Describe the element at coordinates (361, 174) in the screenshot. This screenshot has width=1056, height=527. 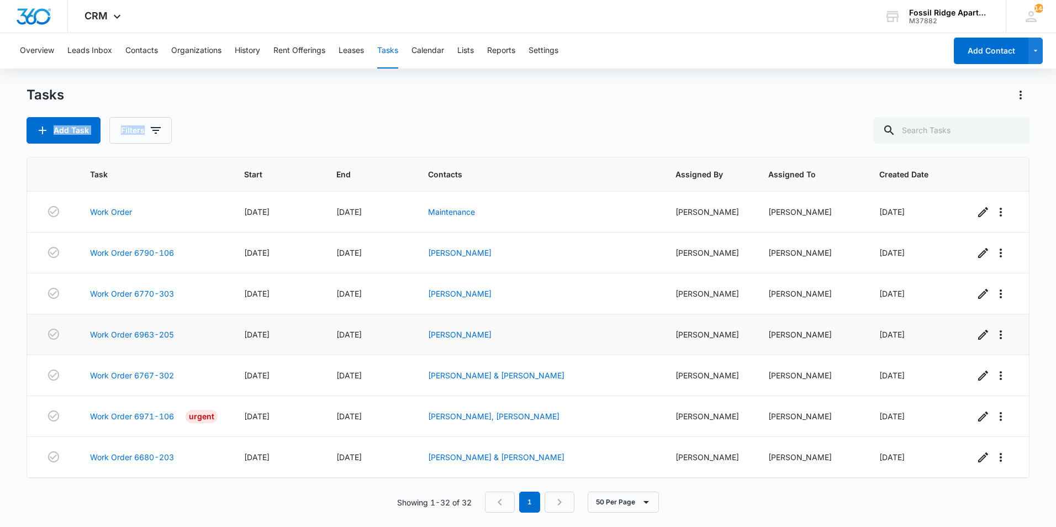
I see `span: End` at that location.